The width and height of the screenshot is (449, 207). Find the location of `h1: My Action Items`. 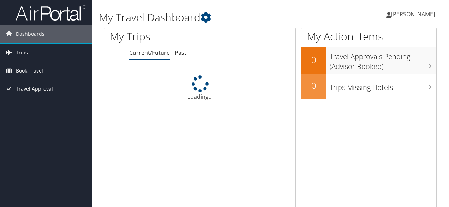

h1: My Action Items is located at coordinates (369, 36).